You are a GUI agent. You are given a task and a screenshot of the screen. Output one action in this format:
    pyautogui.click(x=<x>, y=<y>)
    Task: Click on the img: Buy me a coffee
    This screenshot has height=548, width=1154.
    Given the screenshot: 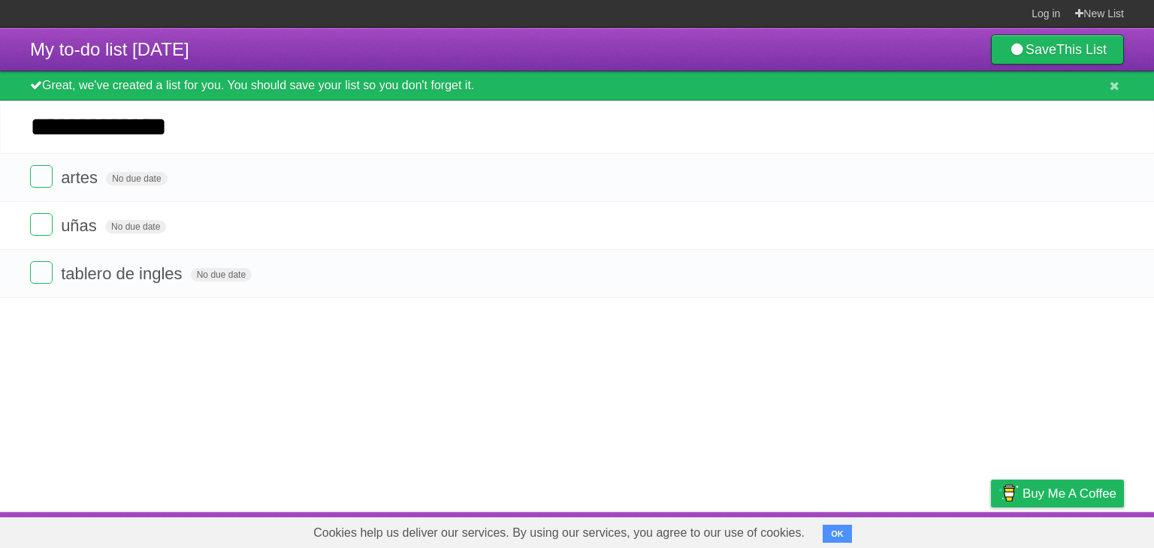 What is the action you would take?
    pyautogui.click(x=1008, y=494)
    